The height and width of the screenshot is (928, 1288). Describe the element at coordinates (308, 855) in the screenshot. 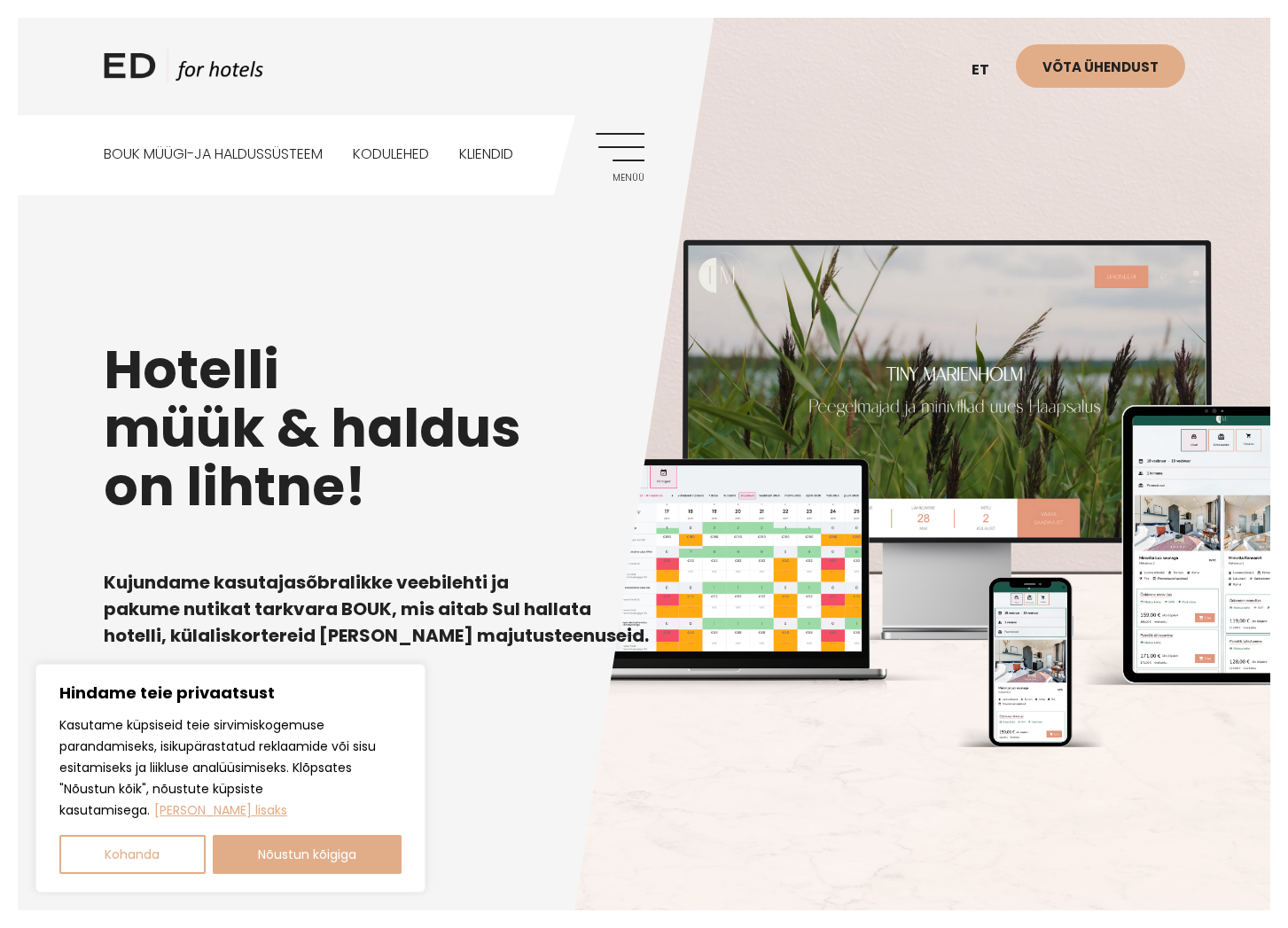

I see `button: Nõustun kõigiga` at that location.